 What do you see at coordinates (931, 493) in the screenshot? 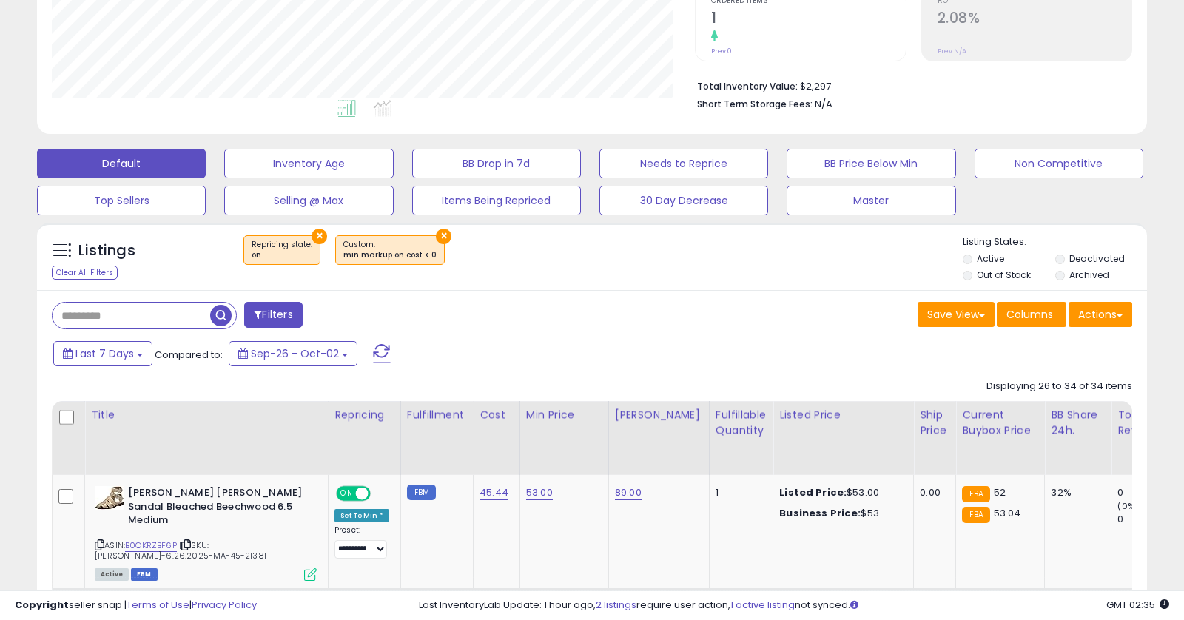
I see `div: 0.00` at bounding box center [931, 493].